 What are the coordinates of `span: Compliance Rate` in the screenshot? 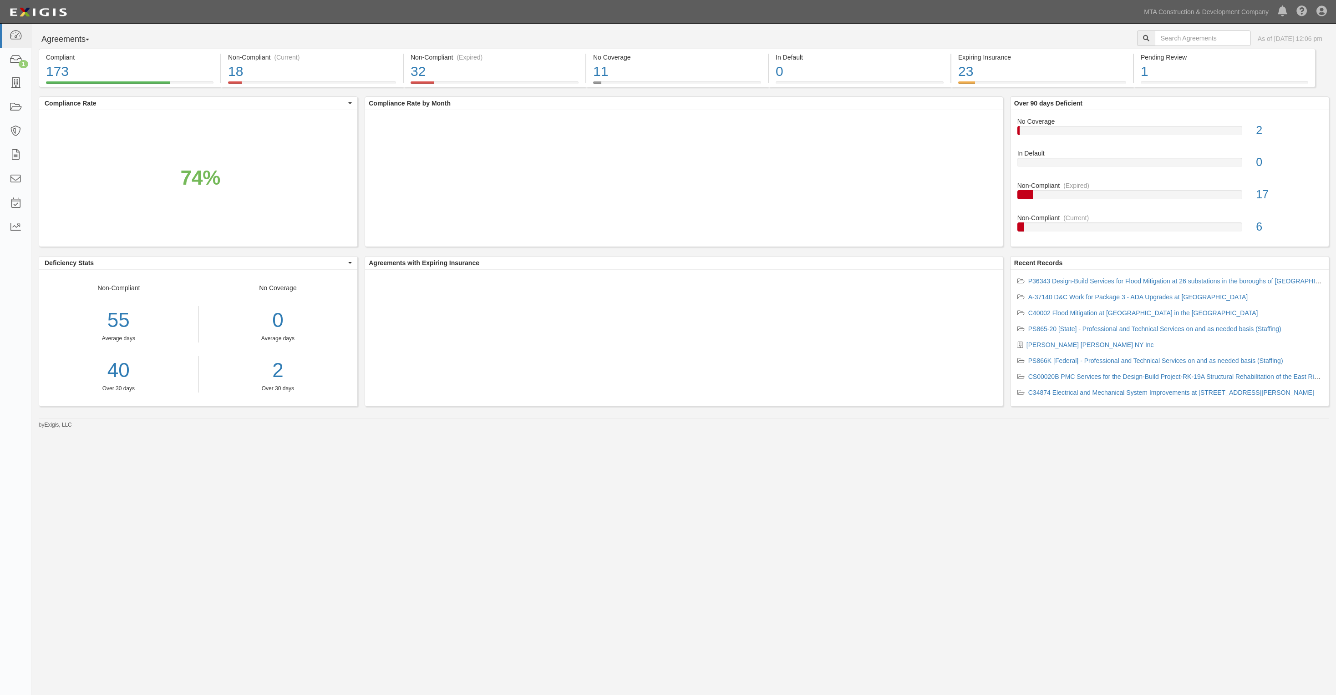 It's located at (195, 103).